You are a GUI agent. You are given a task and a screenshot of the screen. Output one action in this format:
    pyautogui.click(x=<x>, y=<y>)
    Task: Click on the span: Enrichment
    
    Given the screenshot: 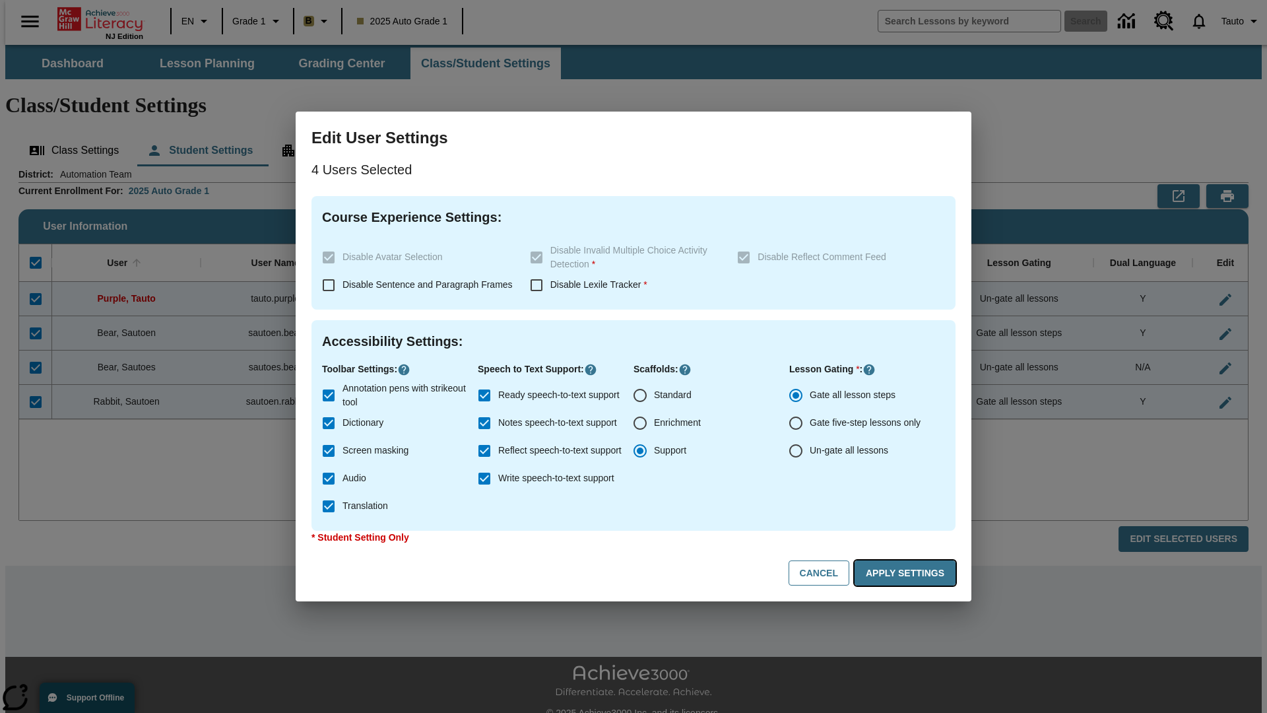 What is the action you would take?
    pyautogui.click(x=677, y=422)
    